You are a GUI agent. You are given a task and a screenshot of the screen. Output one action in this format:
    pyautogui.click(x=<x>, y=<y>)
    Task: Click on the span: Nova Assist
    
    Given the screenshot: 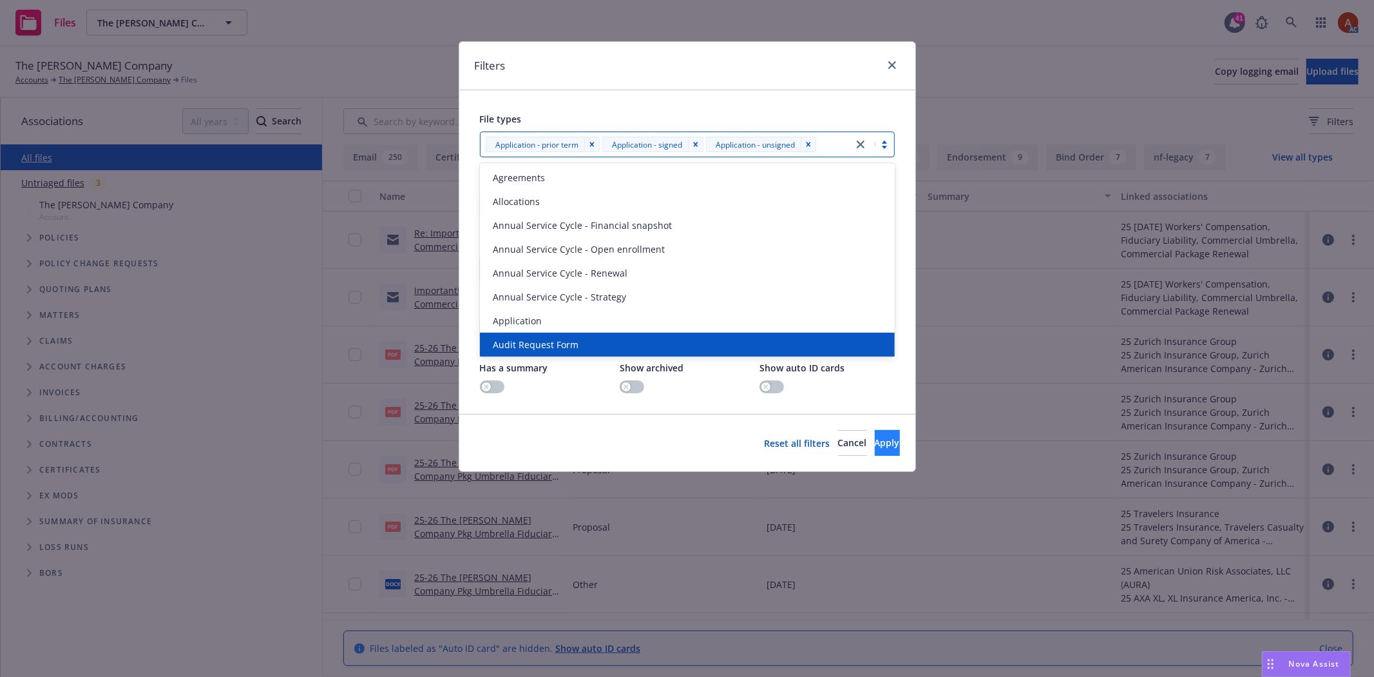 What is the action you would take?
    pyautogui.click(x=1314, y=663)
    